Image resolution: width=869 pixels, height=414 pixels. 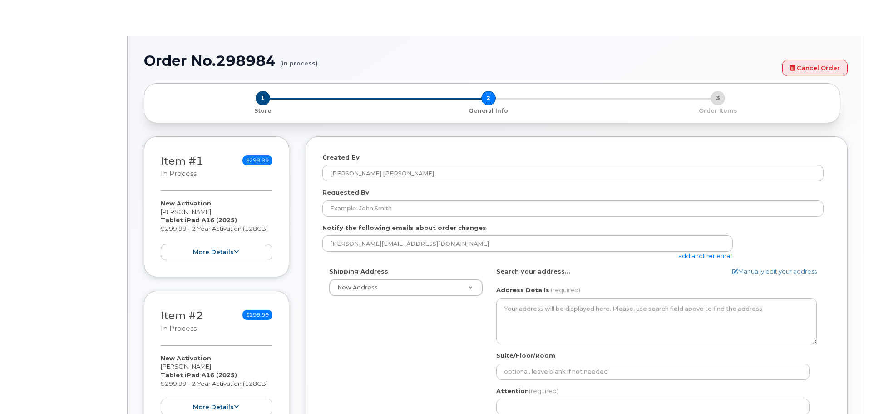 I want to click on a: Manually edit your address, so click(x=775, y=271).